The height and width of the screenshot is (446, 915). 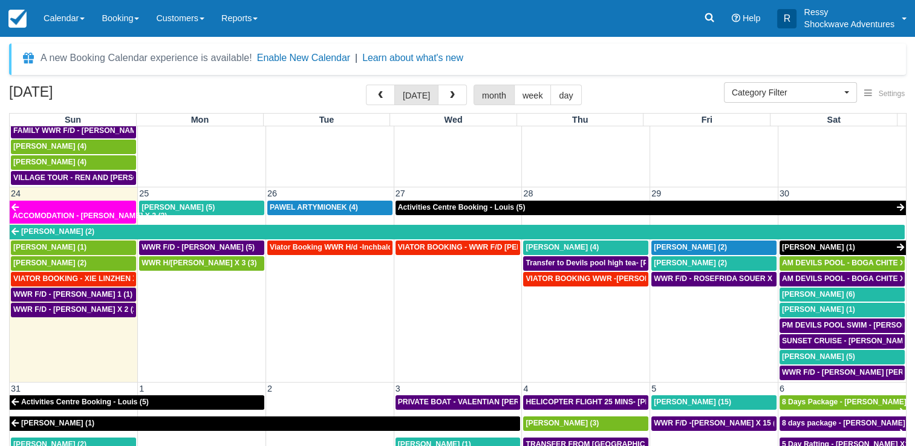 What do you see at coordinates (714, 279) in the screenshot?
I see `a: WWR F/D - ROSEFRIDA SOUER X 2 (2)` at bounding box center [714, 279].